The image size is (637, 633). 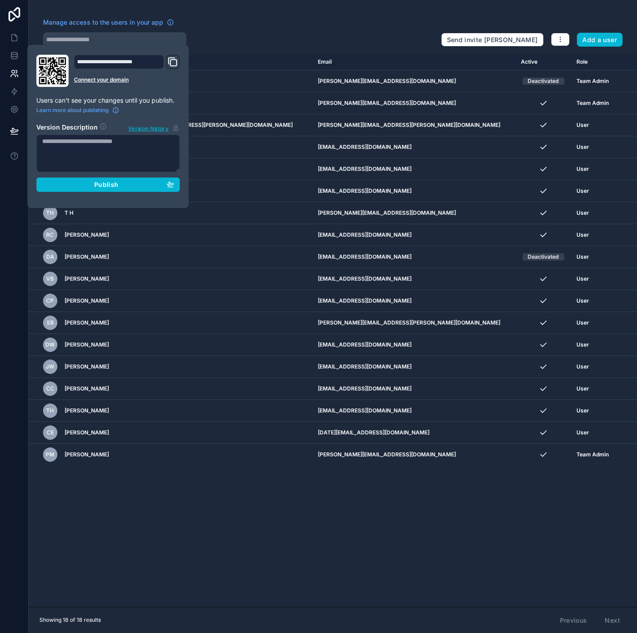 What do you see at coordinates (600, 40) in the screenshot?
I see `button: Add a user` at bounding box center [600, 40].